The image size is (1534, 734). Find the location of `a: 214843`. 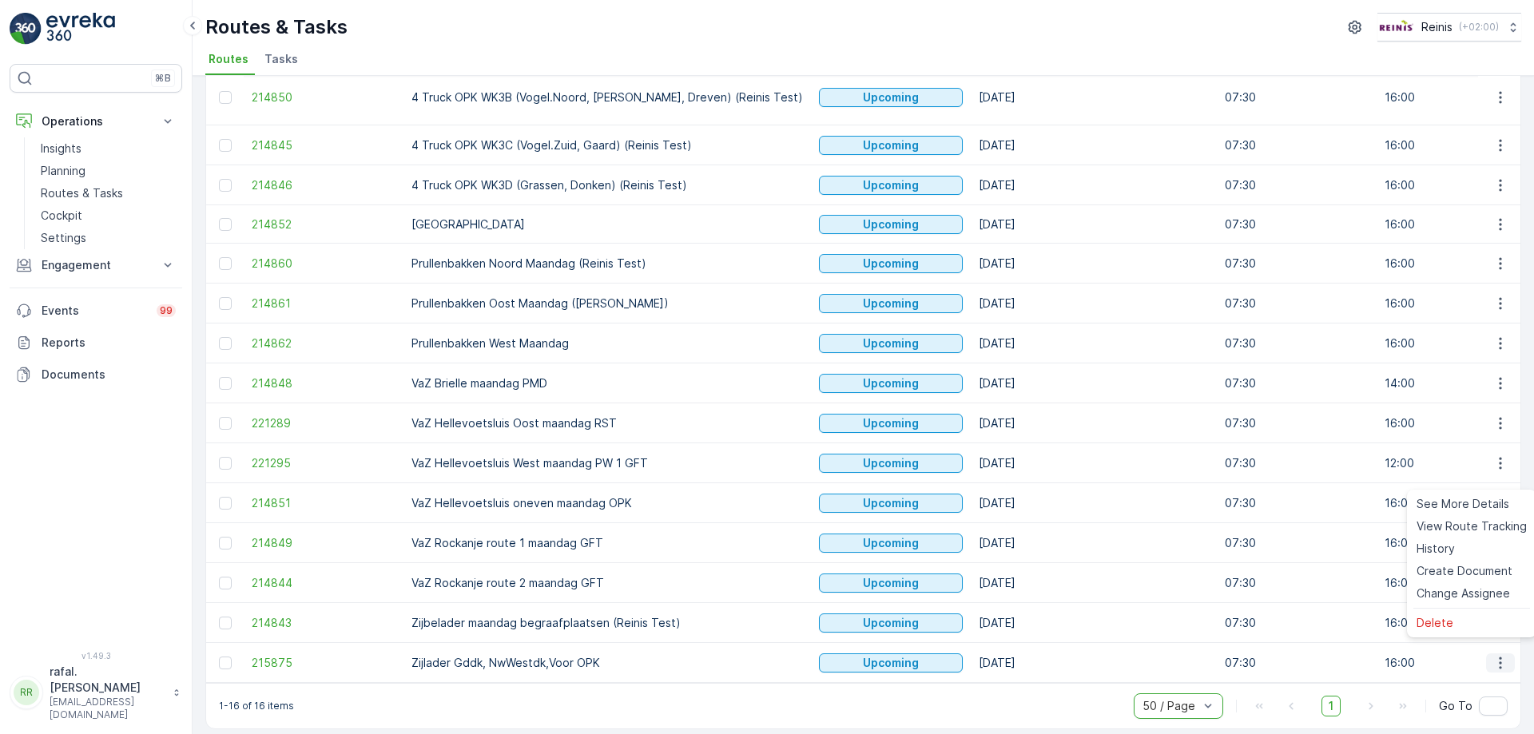

a: 214843 is located at coordinates (324, 623).